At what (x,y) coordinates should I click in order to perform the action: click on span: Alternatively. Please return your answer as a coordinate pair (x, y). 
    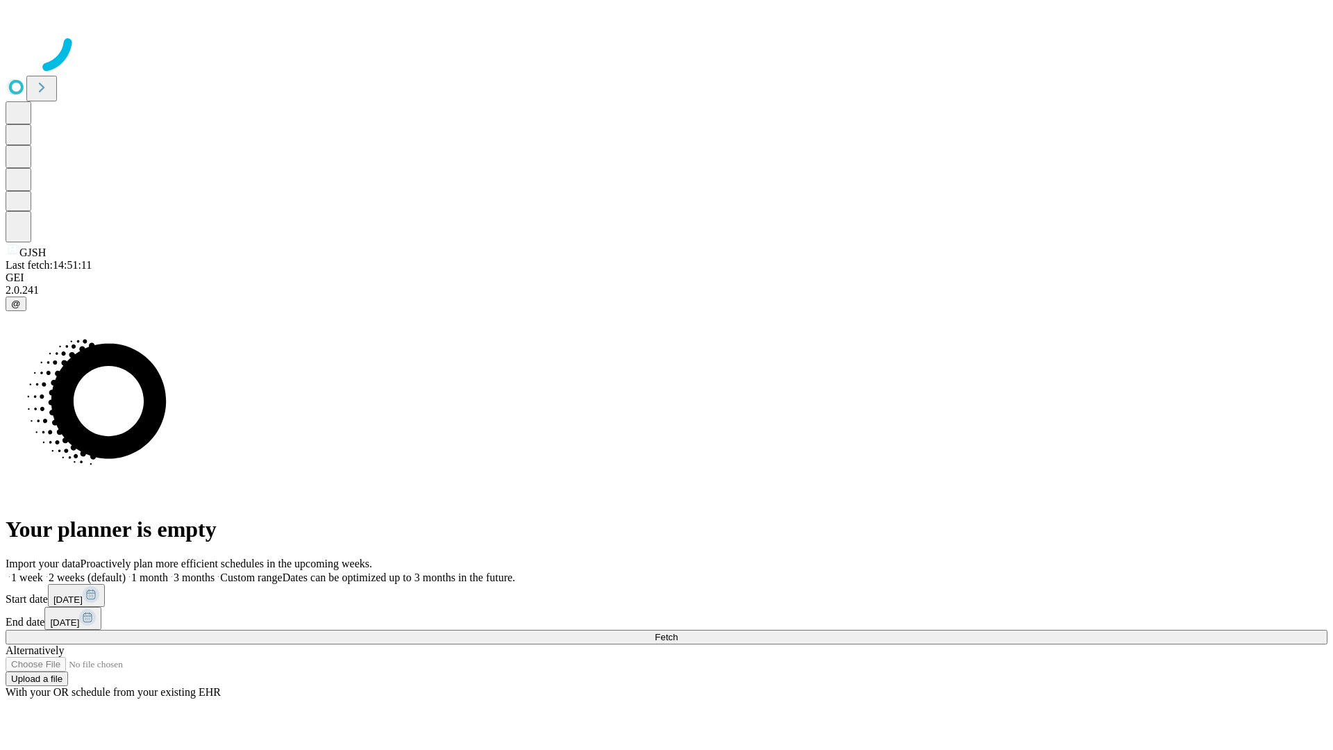
    Looking at the image, I should click on (35, 650).